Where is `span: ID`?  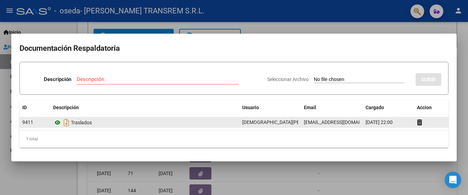 span: ID is located at coordinates (24, 107).